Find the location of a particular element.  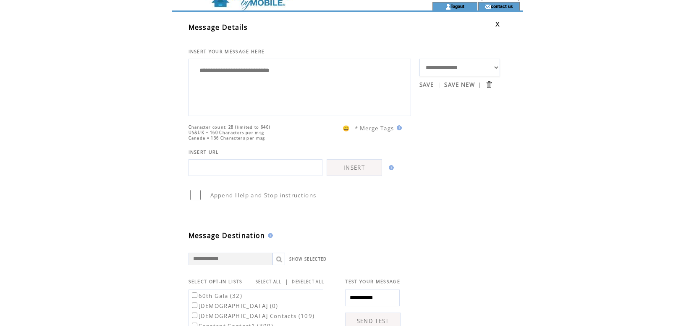

span: * Merge Tags is located at coordinates (374, 128).